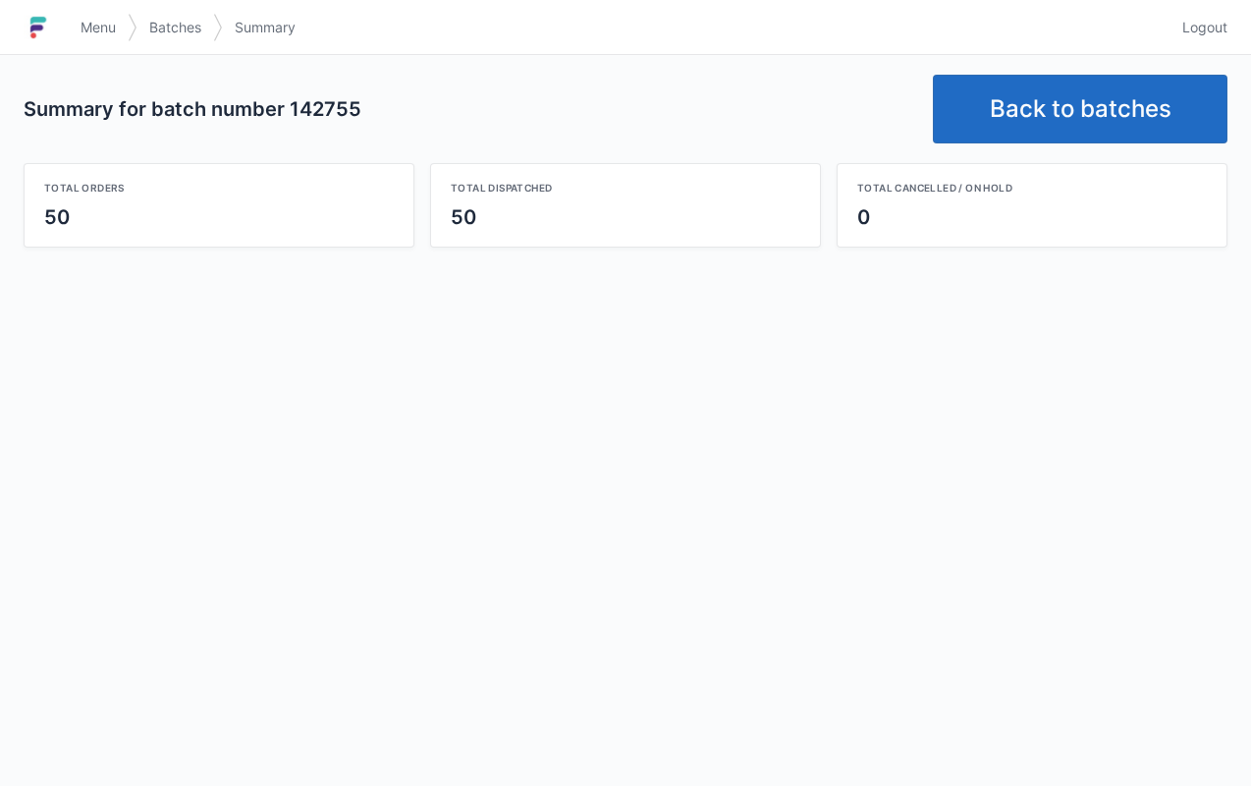  I want to click on img: logo-small.jpg, so click(38, 27).